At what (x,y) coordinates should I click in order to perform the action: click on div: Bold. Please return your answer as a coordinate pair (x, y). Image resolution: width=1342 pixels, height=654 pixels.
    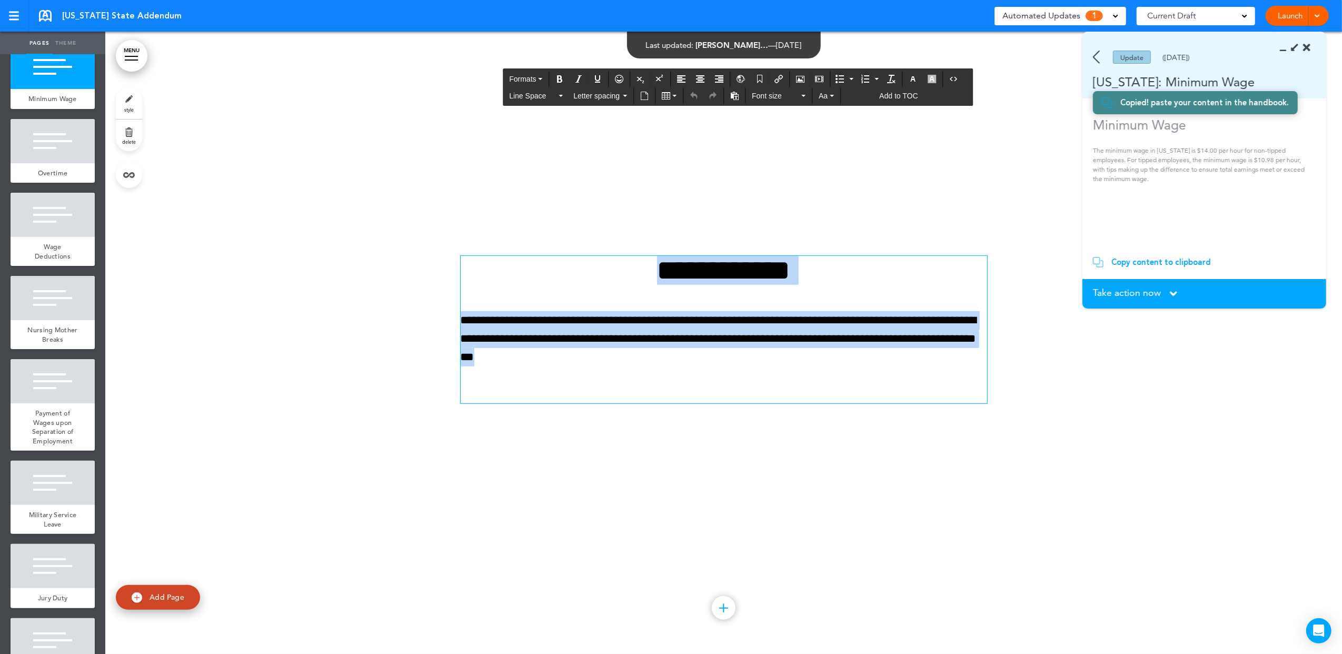
    Looking at the image, I should click on (560, 79).